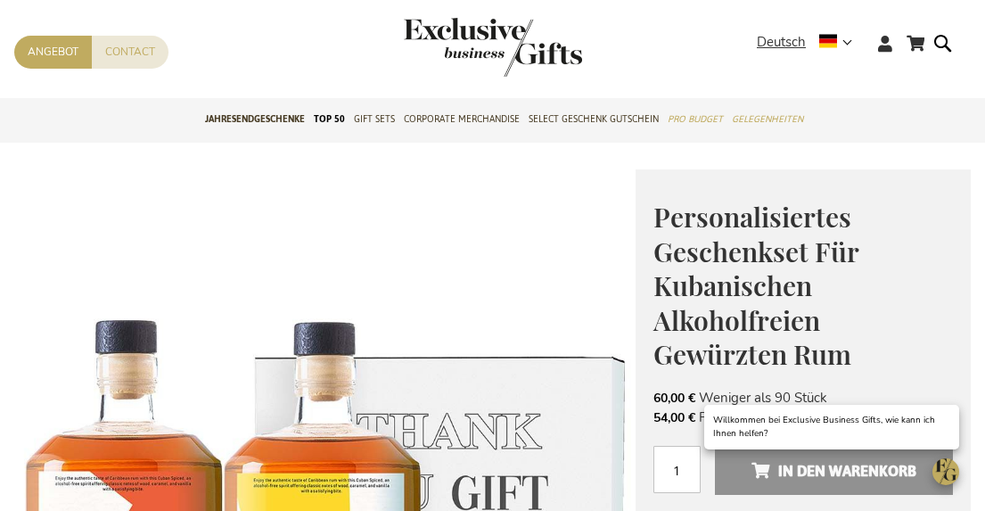 The width and height of the screenshot is (985, 511). What do you see at coordinates (695, 119) in the screenshot?
I see `span: Pro Budget` at bounding box center [695, 119].